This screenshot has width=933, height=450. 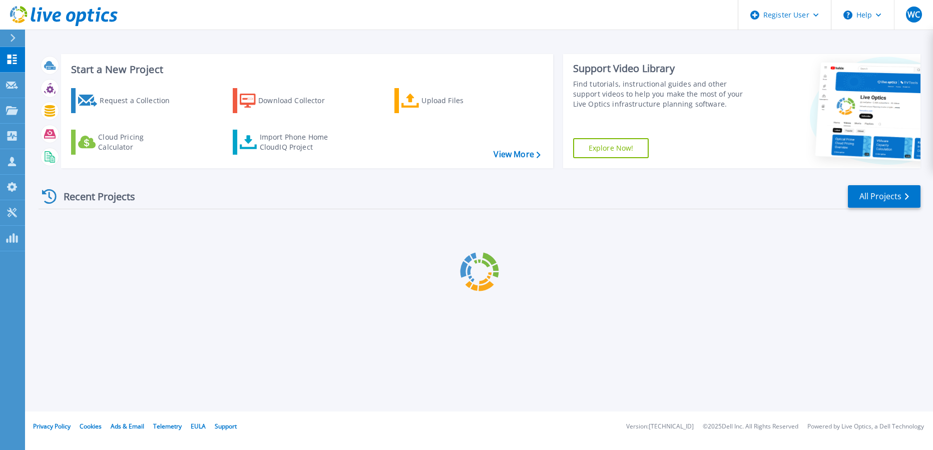 I want to click on a: Privacy Policy, so click(x=52, y=426).